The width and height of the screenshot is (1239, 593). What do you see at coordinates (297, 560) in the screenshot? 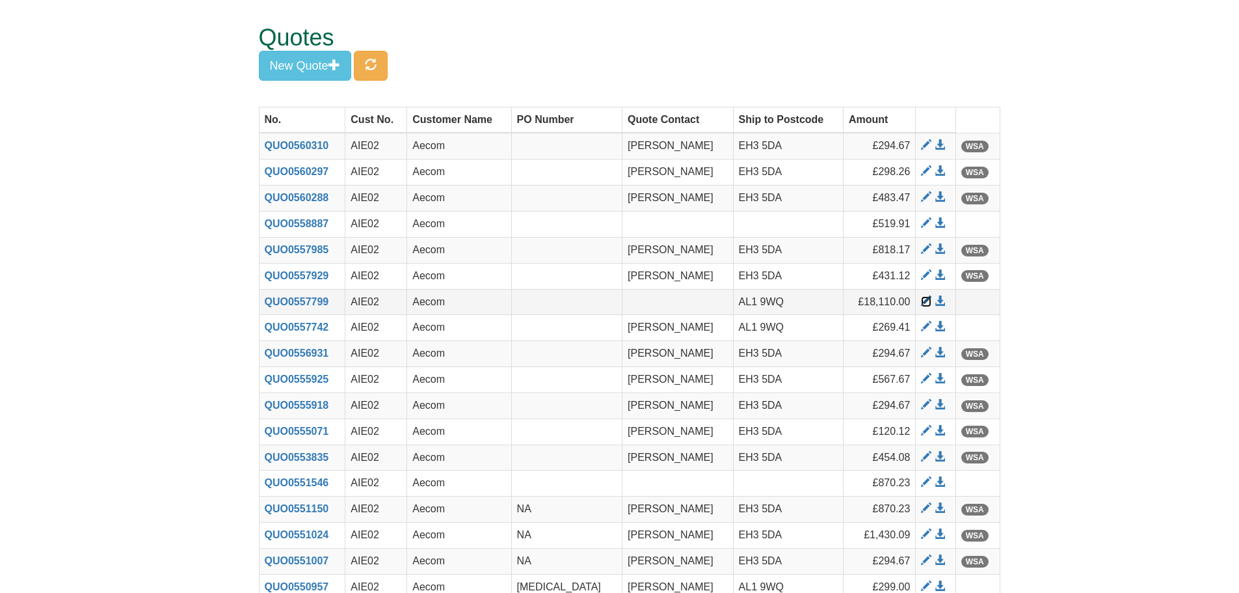
I see `a: QUO0551007` at bounding box center [297, 560].